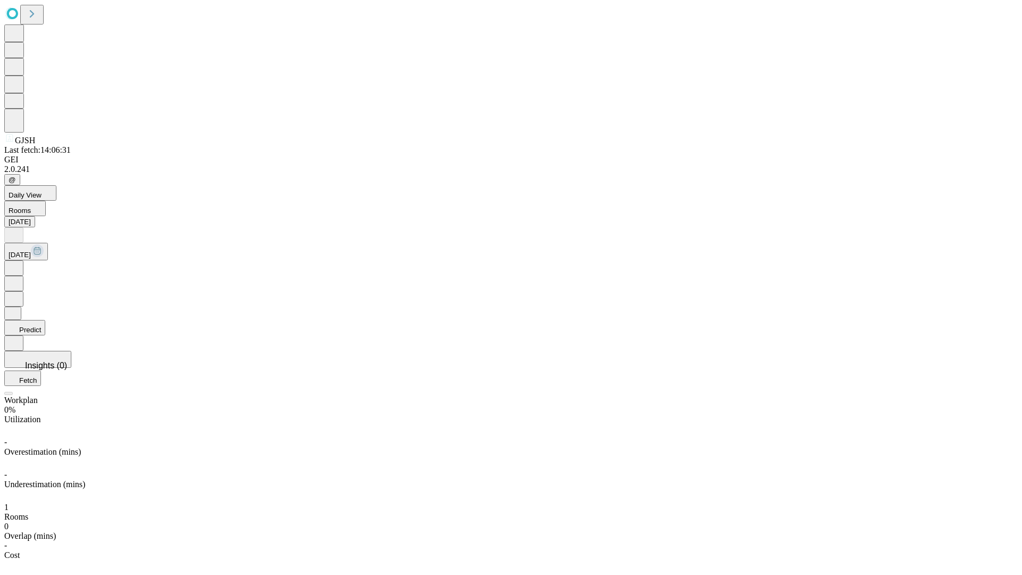 This screenshot has width=1022, height=575. I want to click on span: Cost, so click(12, 555).